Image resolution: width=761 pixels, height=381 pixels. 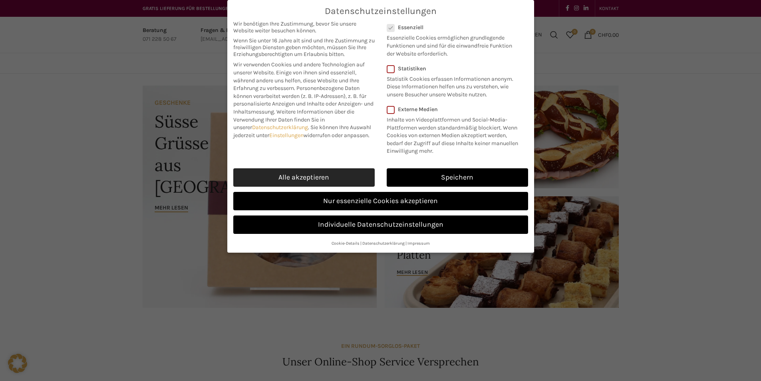 What do you see at coordinates (455, 109) in the screenshot?
I see `label: Externe Medien` at bounding box center [455, 109].